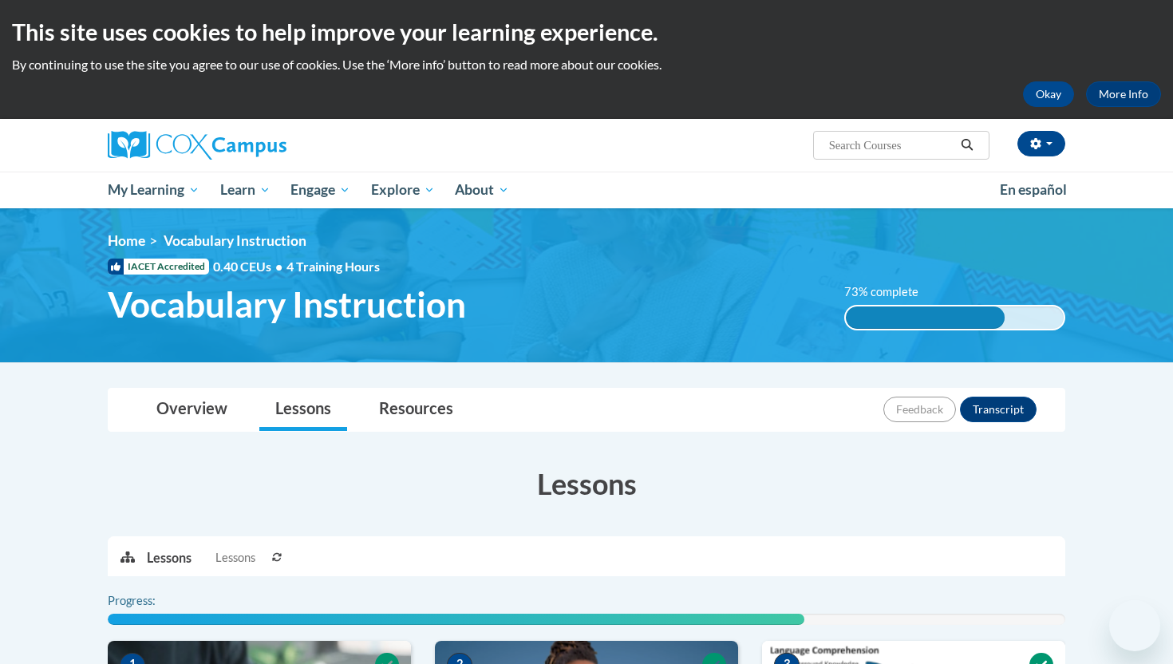 This screenshot has height=664, width=1173. Describe the element at coordinates (967, 145) in the screenshot. I see `button: Search` at that location.